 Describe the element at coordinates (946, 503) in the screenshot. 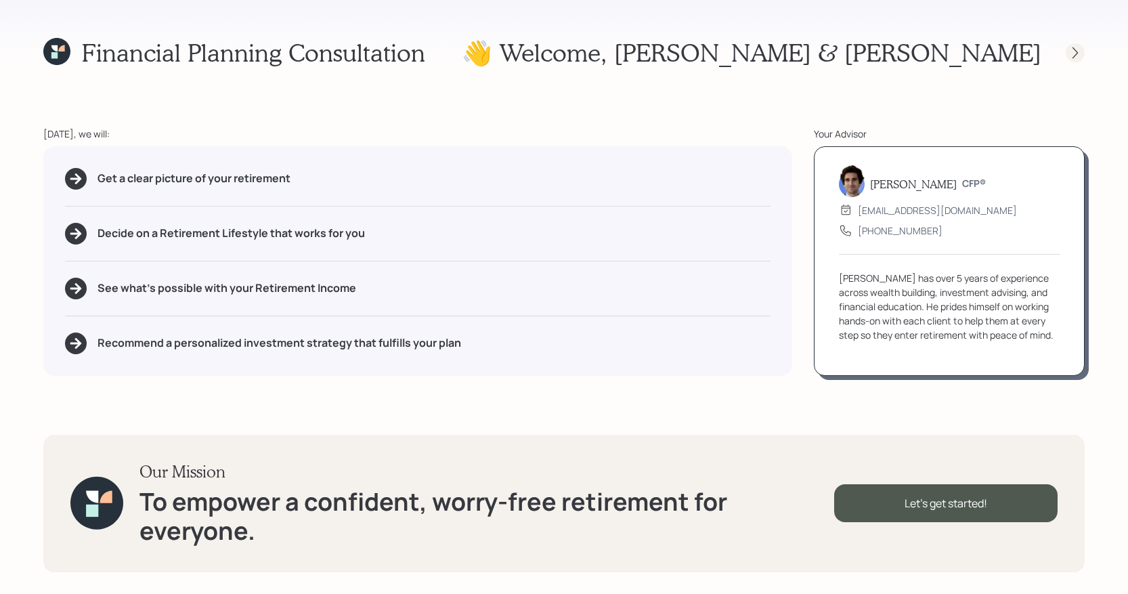

I see `div: Let's get started!` at that location.